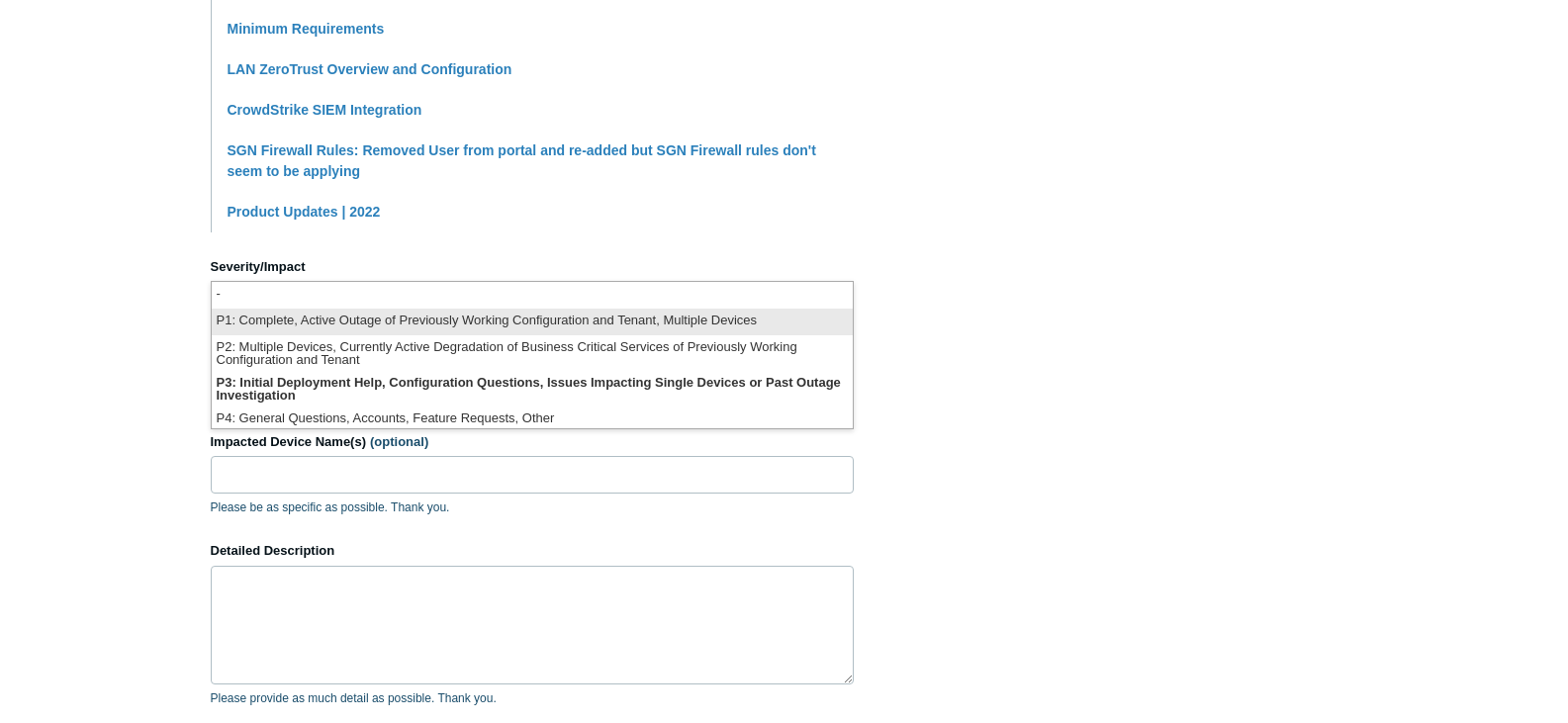  I want to click on p: Please provide as much detail as possible. Thank you., so click(532, 698).